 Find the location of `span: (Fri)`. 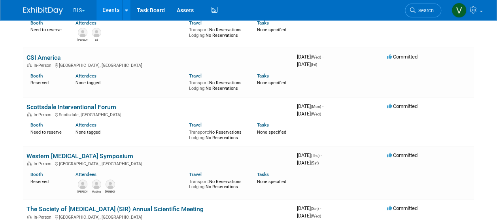

span: (Fri) is located at coordinates (314, 64).